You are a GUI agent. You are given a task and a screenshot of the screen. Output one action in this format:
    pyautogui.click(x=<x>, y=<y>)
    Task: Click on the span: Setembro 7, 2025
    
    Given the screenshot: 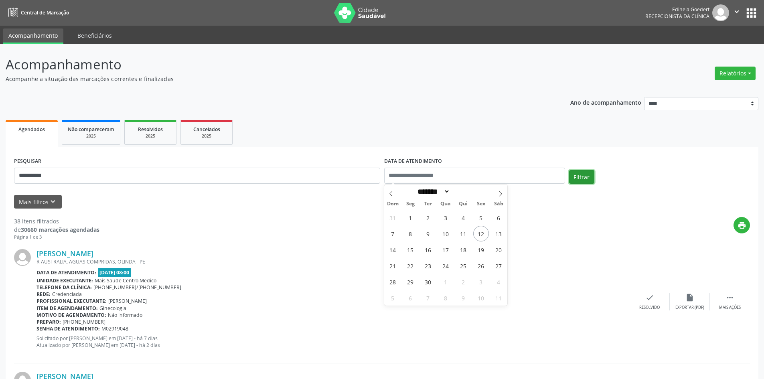 What is the action you would take?
    pyautogui.click(x=392, y=233)
    